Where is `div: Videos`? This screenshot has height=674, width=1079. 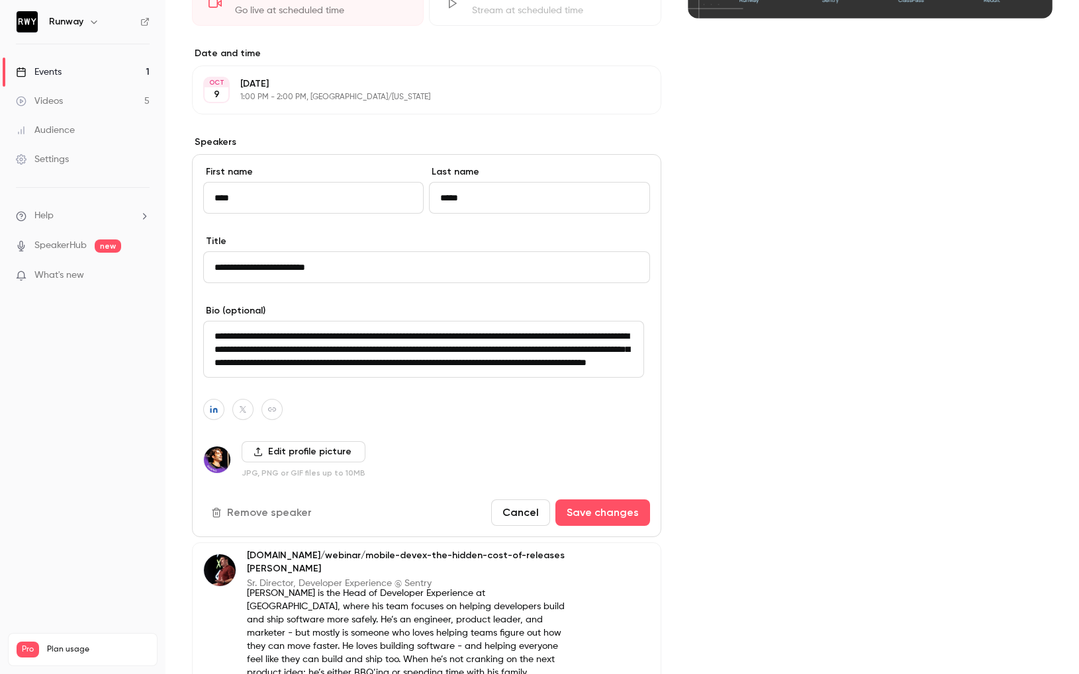
div: Videos is located at coordinates (39, 101).